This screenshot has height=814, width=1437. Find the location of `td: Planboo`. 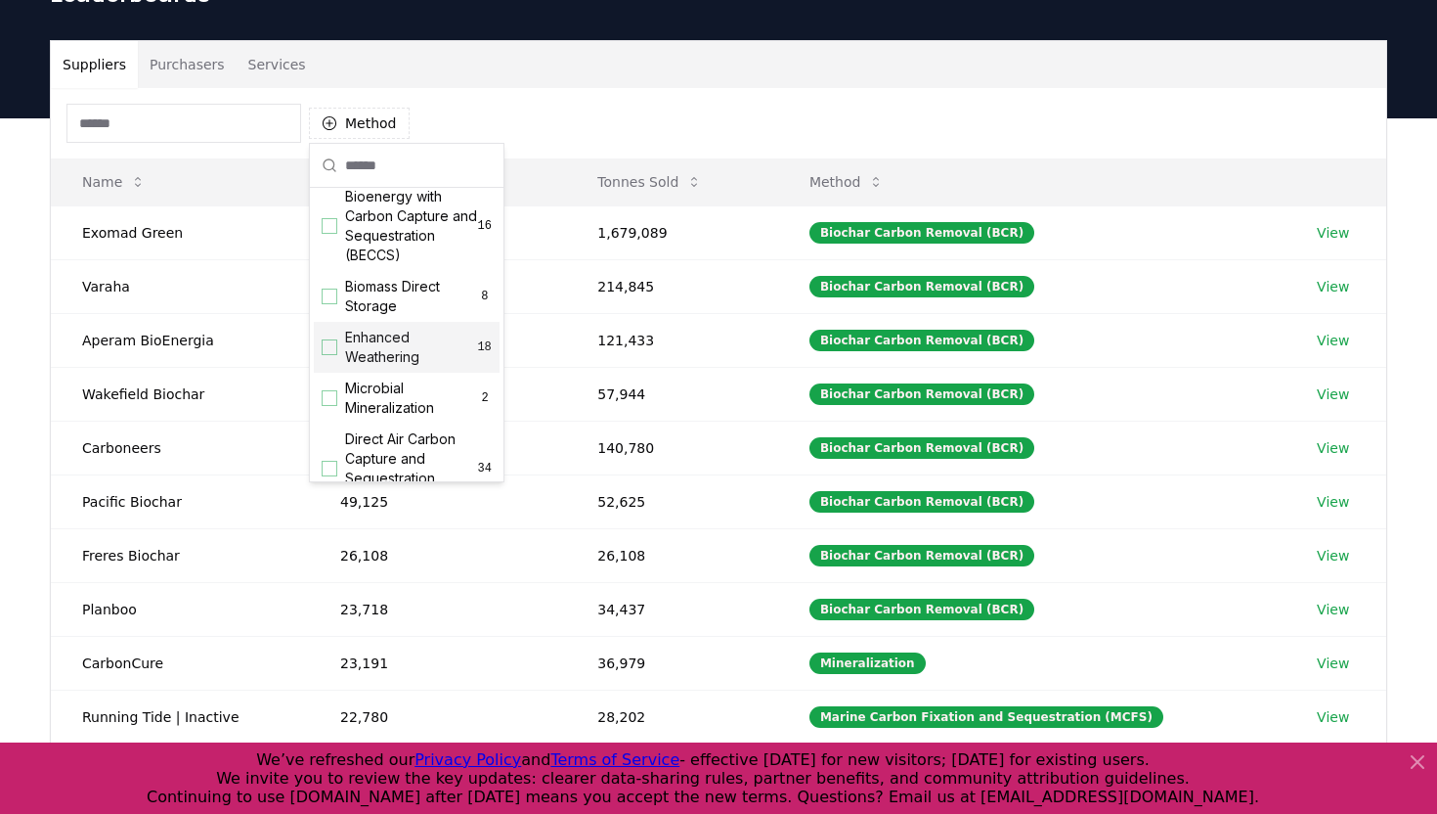

td: Planboo is located at coordinates (180, 608).